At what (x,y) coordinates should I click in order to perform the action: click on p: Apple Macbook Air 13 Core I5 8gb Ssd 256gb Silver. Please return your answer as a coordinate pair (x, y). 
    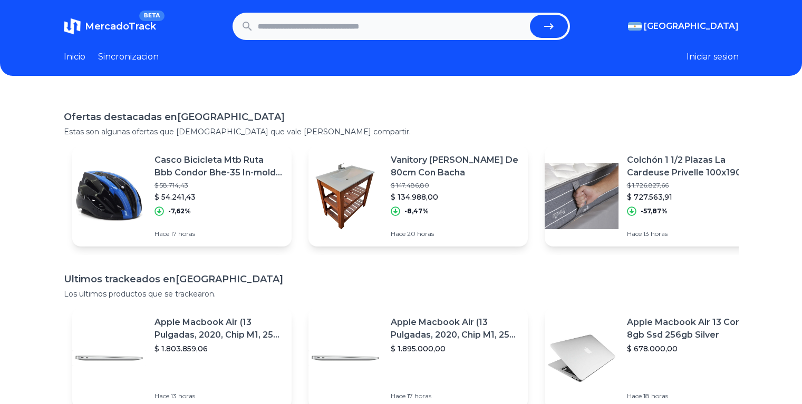
    Looking at the image, I should click on (691, 329).